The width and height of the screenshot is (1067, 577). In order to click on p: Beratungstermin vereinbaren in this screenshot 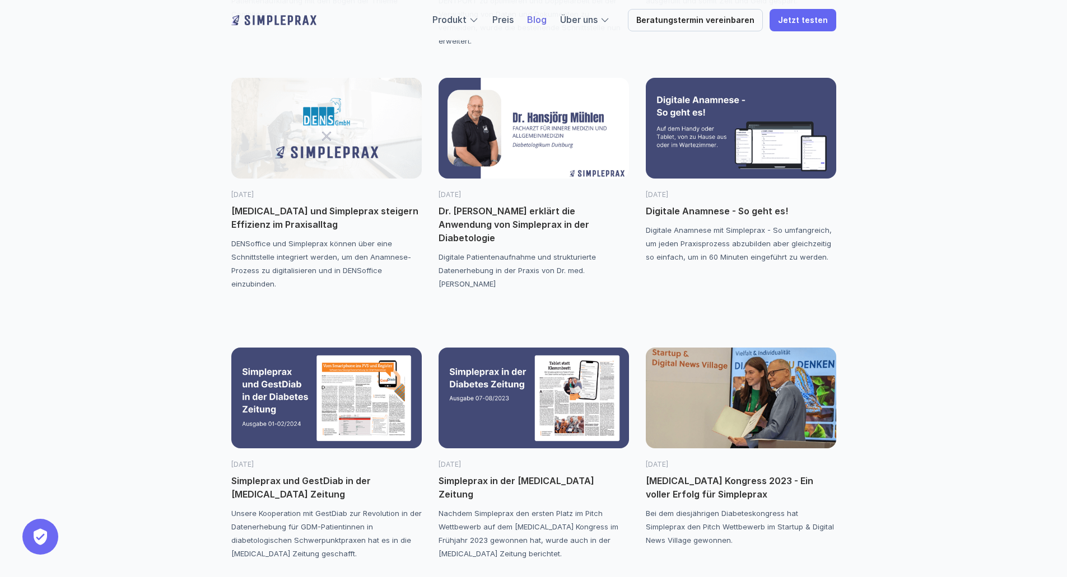, I will do `click(695, 20)`.